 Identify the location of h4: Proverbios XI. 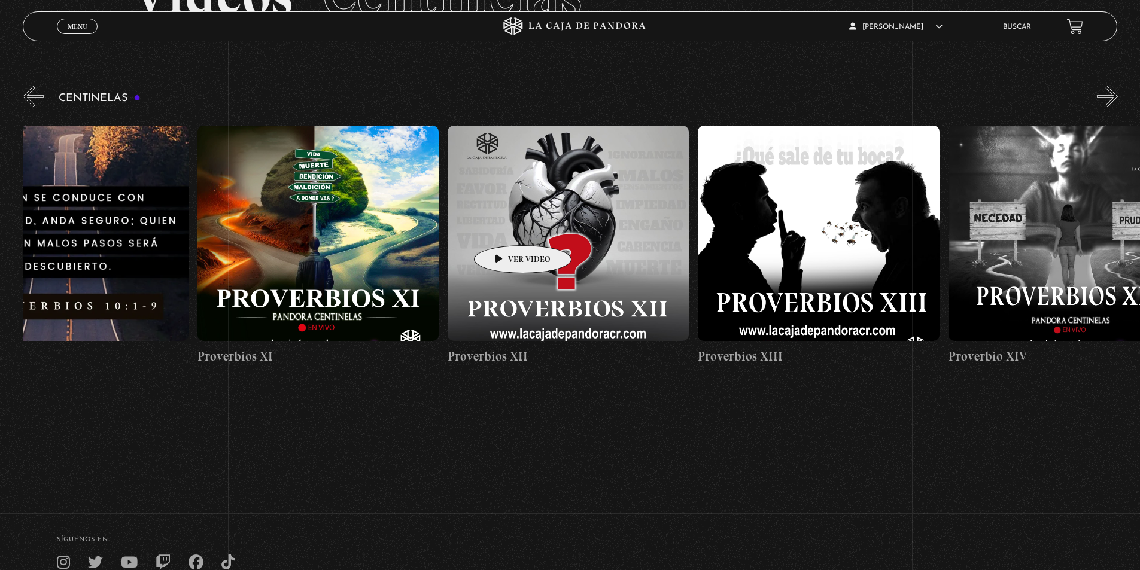
(318, 357).